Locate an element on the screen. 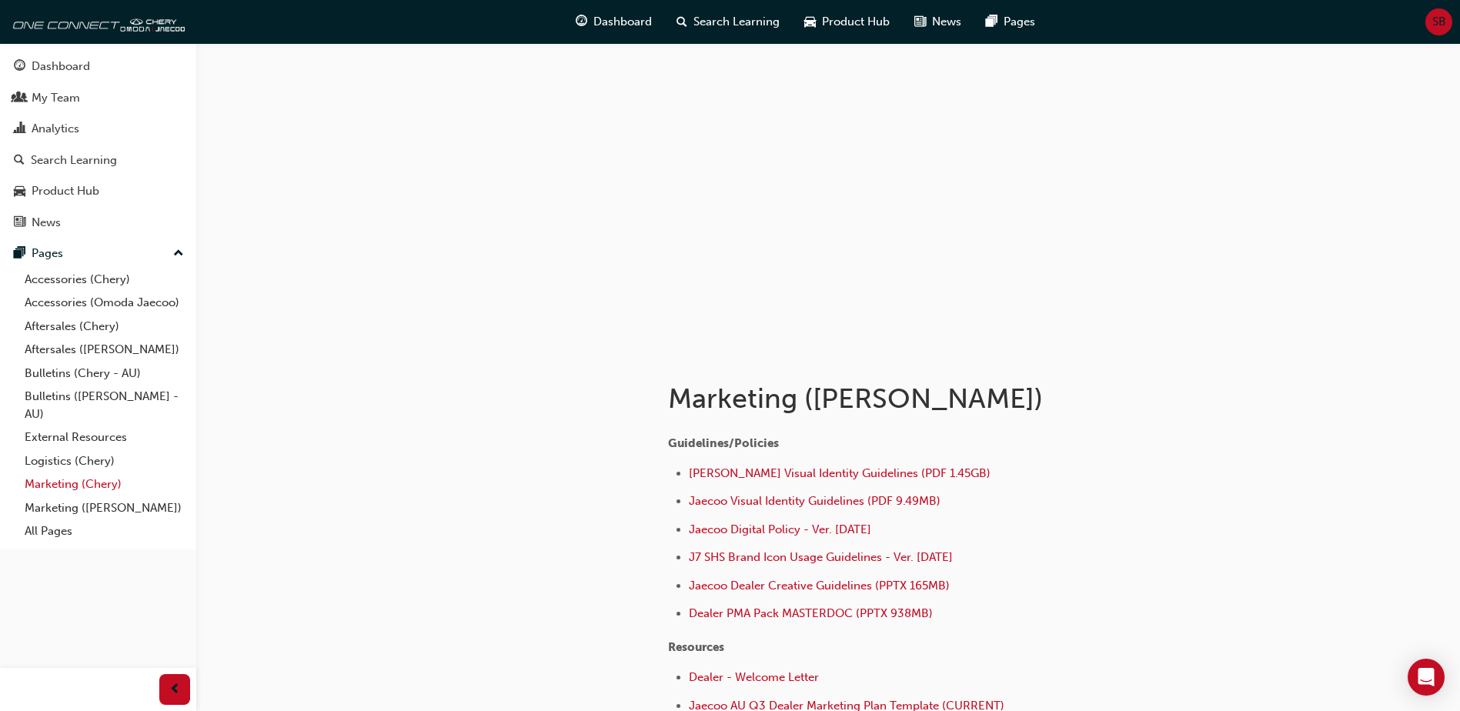  a: Dealer PMA Pack MASTERDOC (PPTX 938MB) is located at coordinates (810, 613).